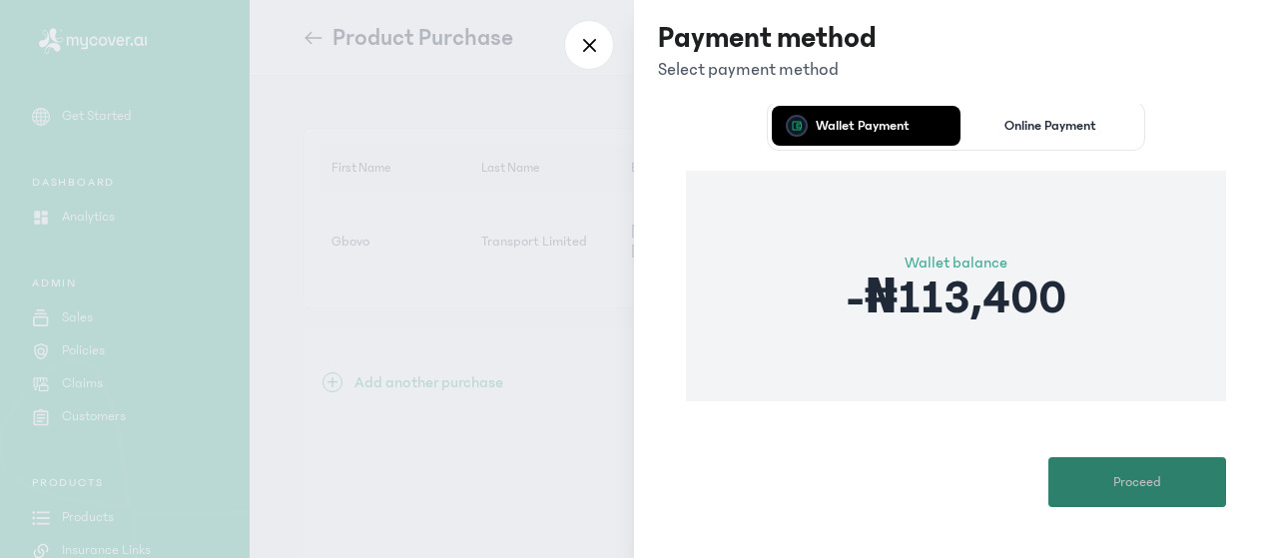  What do you see at coordinates (863, 126) in the screenshot?
I see `p: Wallet Payment` at bounding box center [863, 126].